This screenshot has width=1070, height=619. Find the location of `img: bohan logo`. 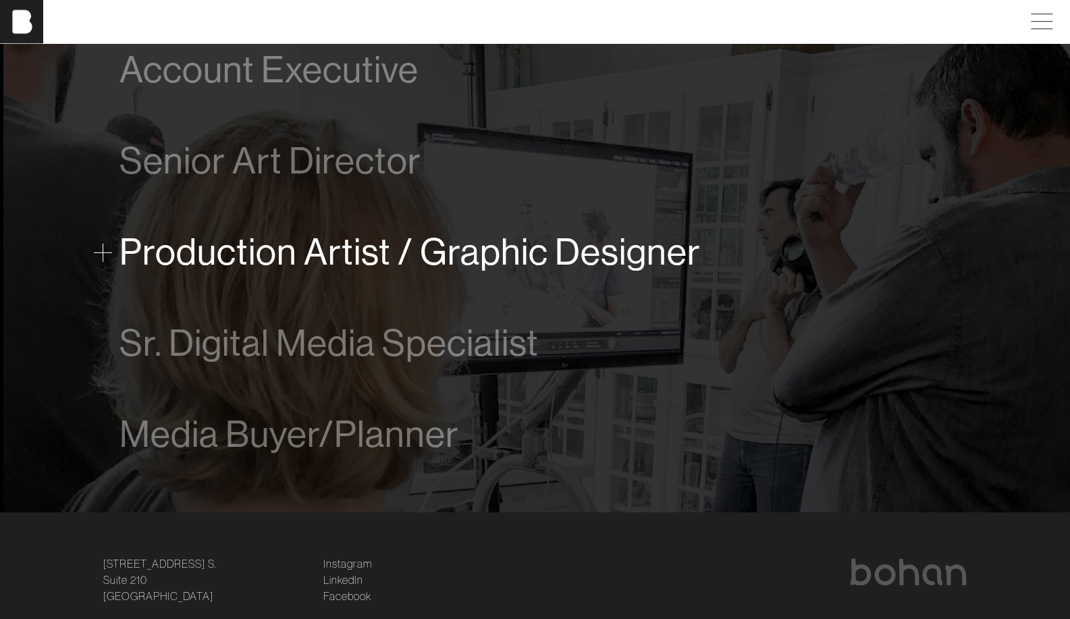

img: bohan logo is located at coordinates (908, 572).